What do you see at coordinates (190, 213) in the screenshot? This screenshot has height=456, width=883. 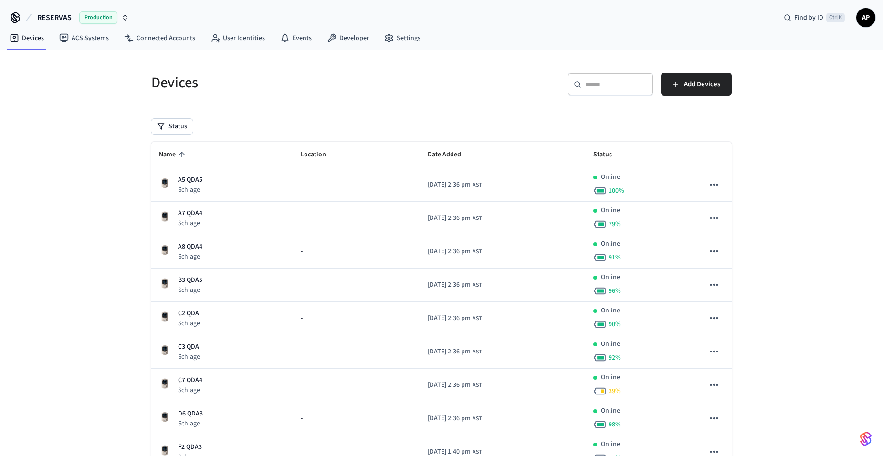 I see `p: A7 QDA4` at bounding box center [190, 213].